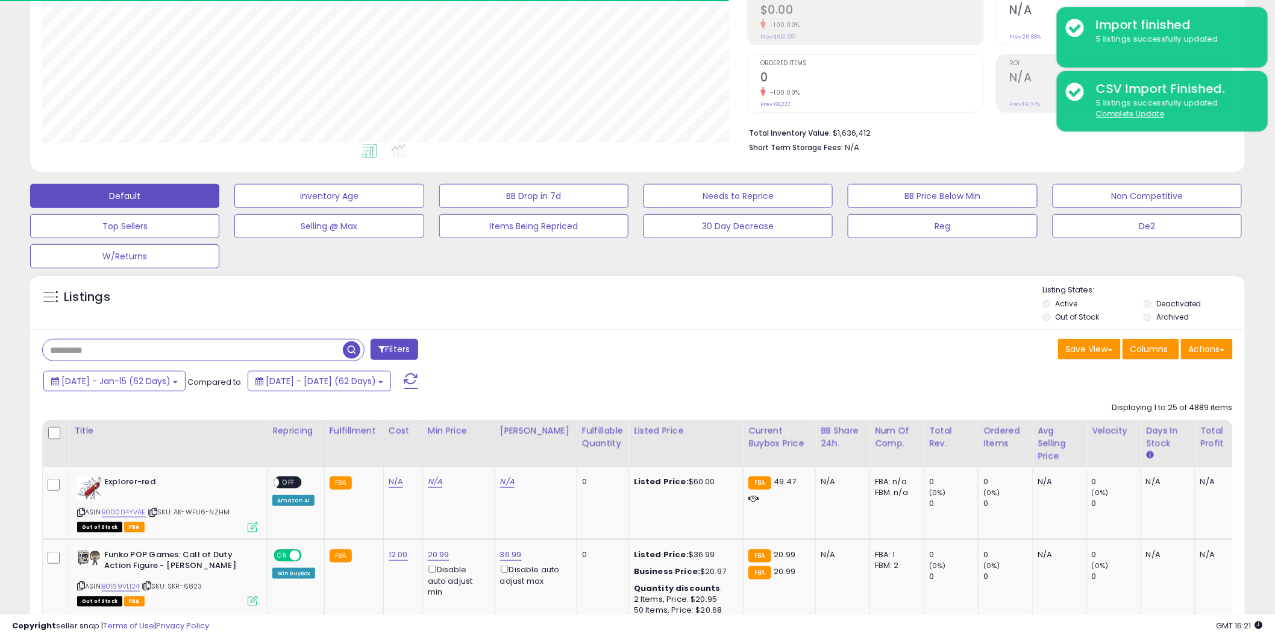 This screenshot has width=1275, height=638. Describe the element at coordinates (684, 571) in the screenshot. I see `div: $20.97` at that location.